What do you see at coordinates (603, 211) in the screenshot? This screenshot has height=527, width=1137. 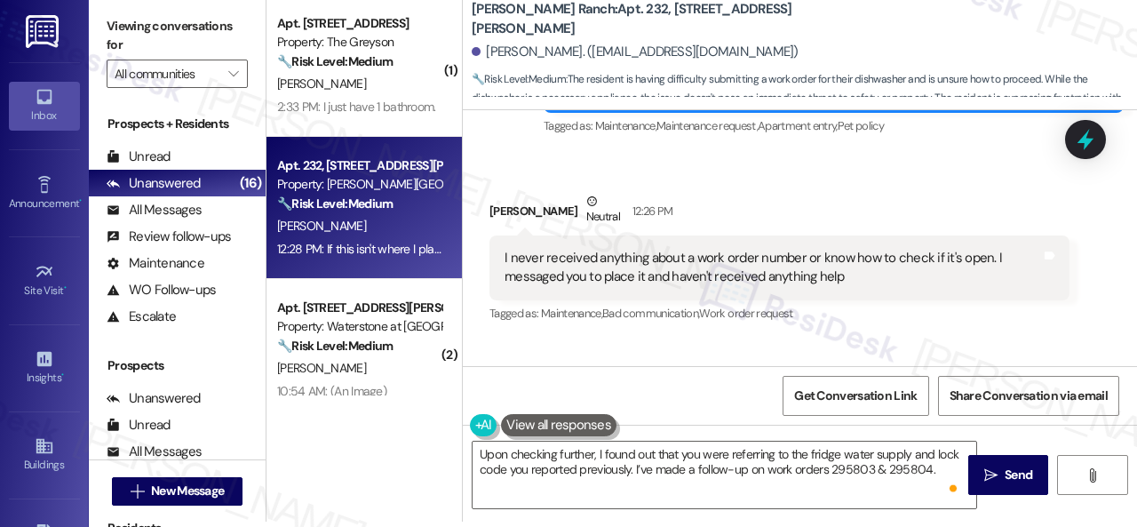 I see `div: Neutral` at bounding box center [603, 211].